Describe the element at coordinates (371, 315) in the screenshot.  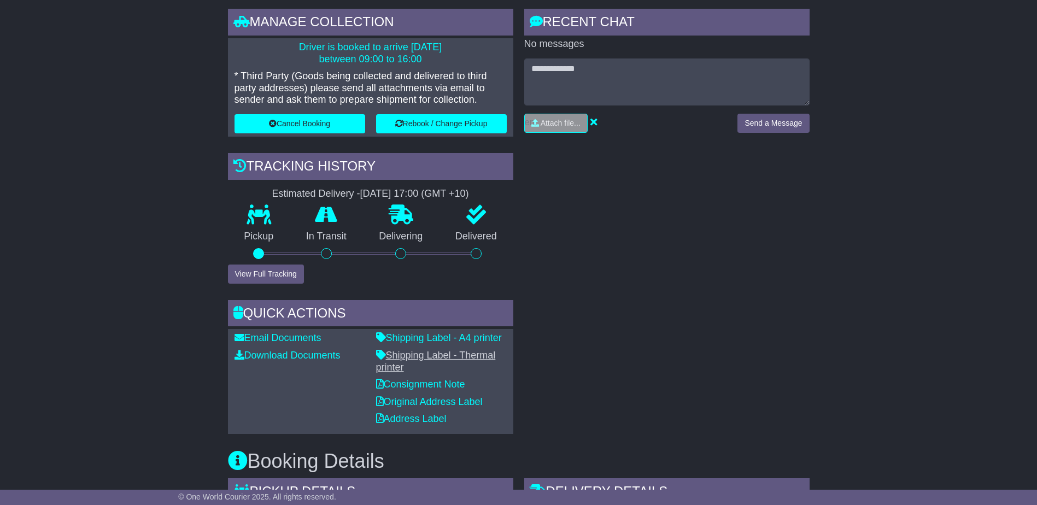
I see `div: Quick Actions` at that location.